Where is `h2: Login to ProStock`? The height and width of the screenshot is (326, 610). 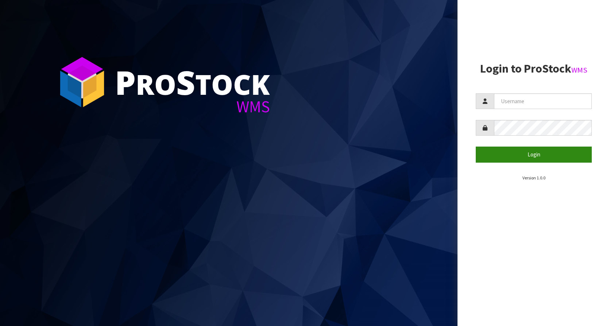
h2: Login to ProStock is located at coordinates (534, 69).